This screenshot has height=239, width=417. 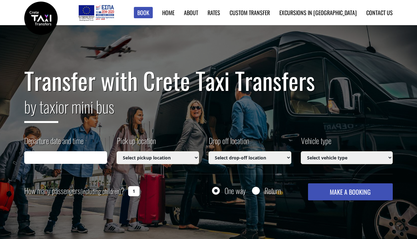 I want to click on a: Custom Transfer, so click(x=250, y=13).